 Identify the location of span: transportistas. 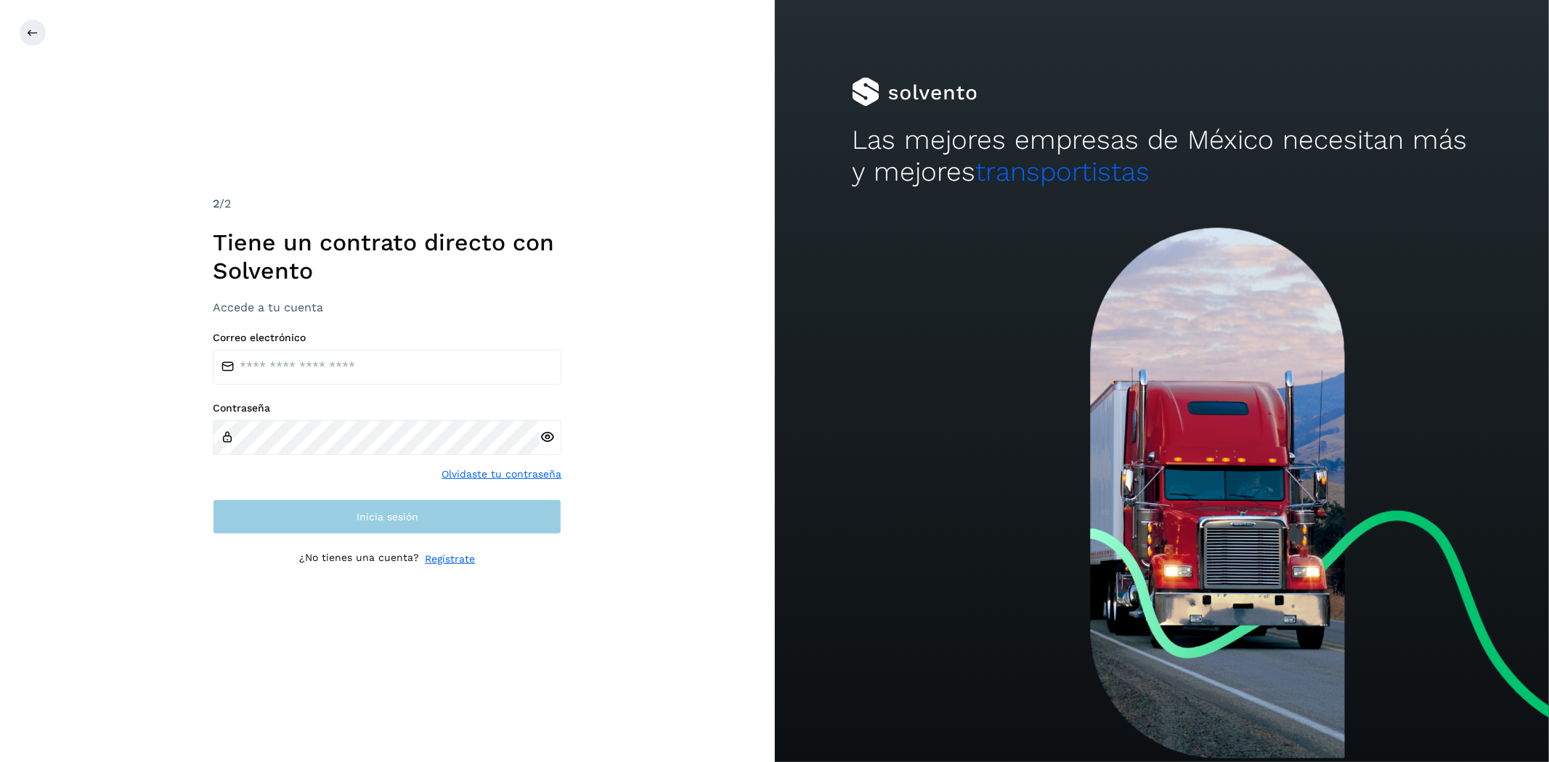
(1062, 171).